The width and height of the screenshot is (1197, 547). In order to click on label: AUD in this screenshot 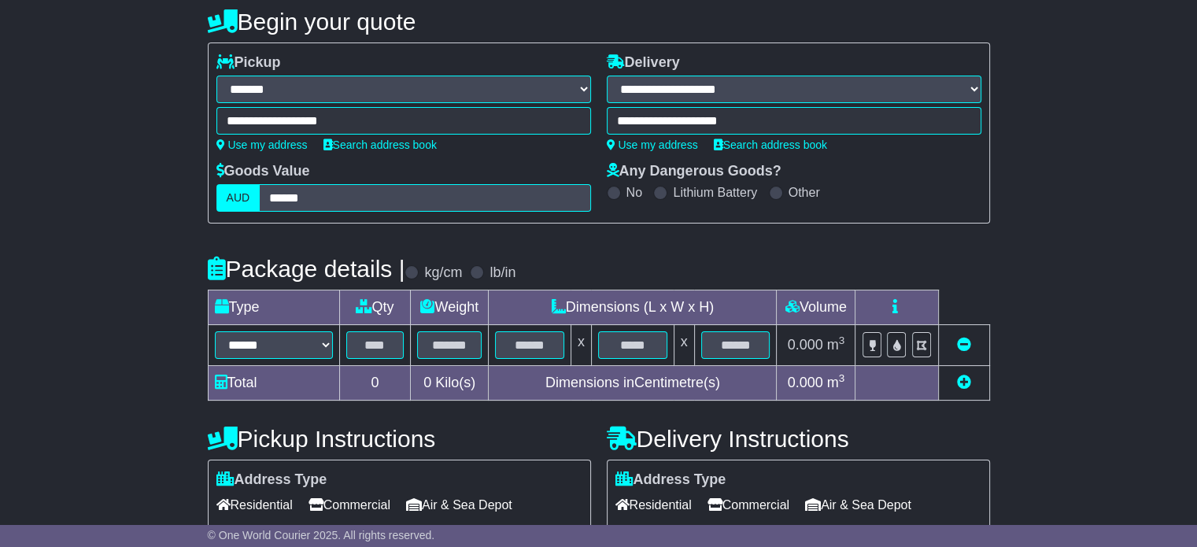, I will do `click(238, 198)`.